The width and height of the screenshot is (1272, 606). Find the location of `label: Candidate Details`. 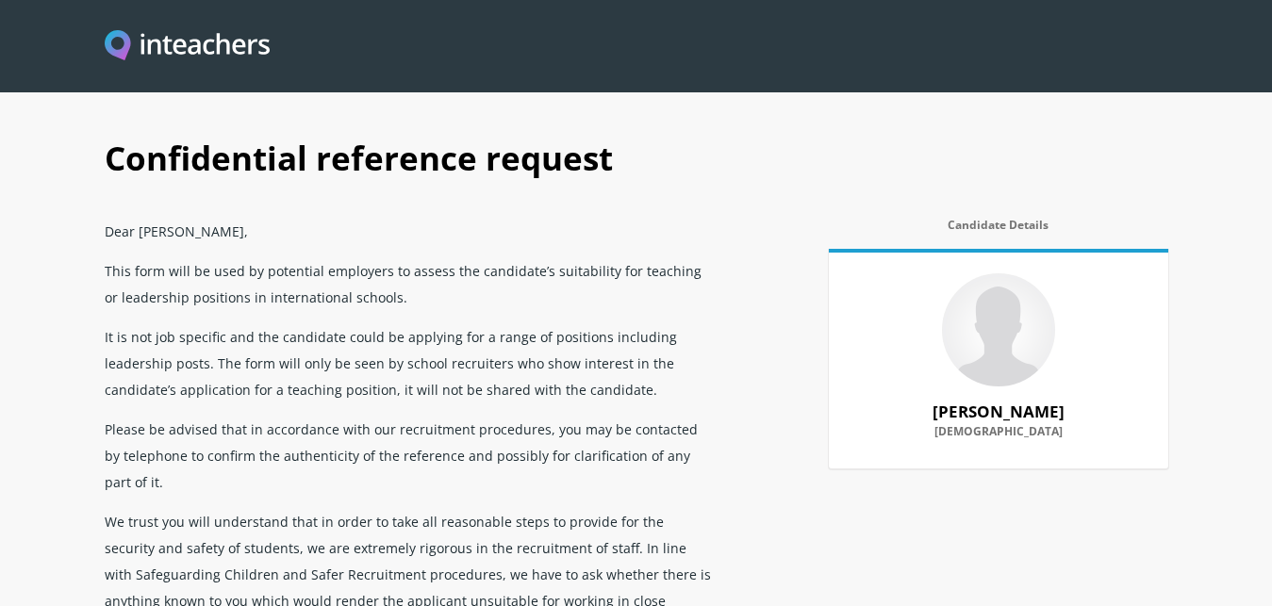

label: Candidate Details is located at coordinates (998, 231).